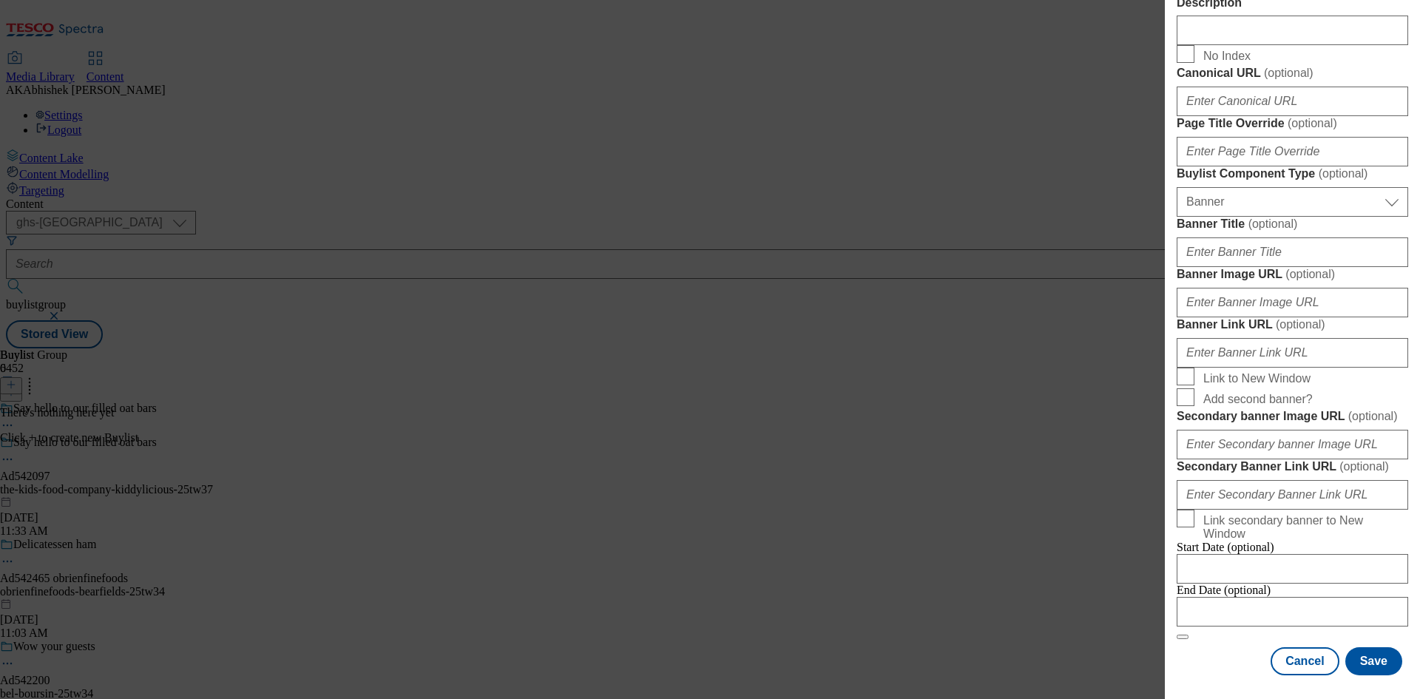 The width and height of the screenshot is (1420, 699). I want to click on label: Banner Link URL, so click(1292, 325).